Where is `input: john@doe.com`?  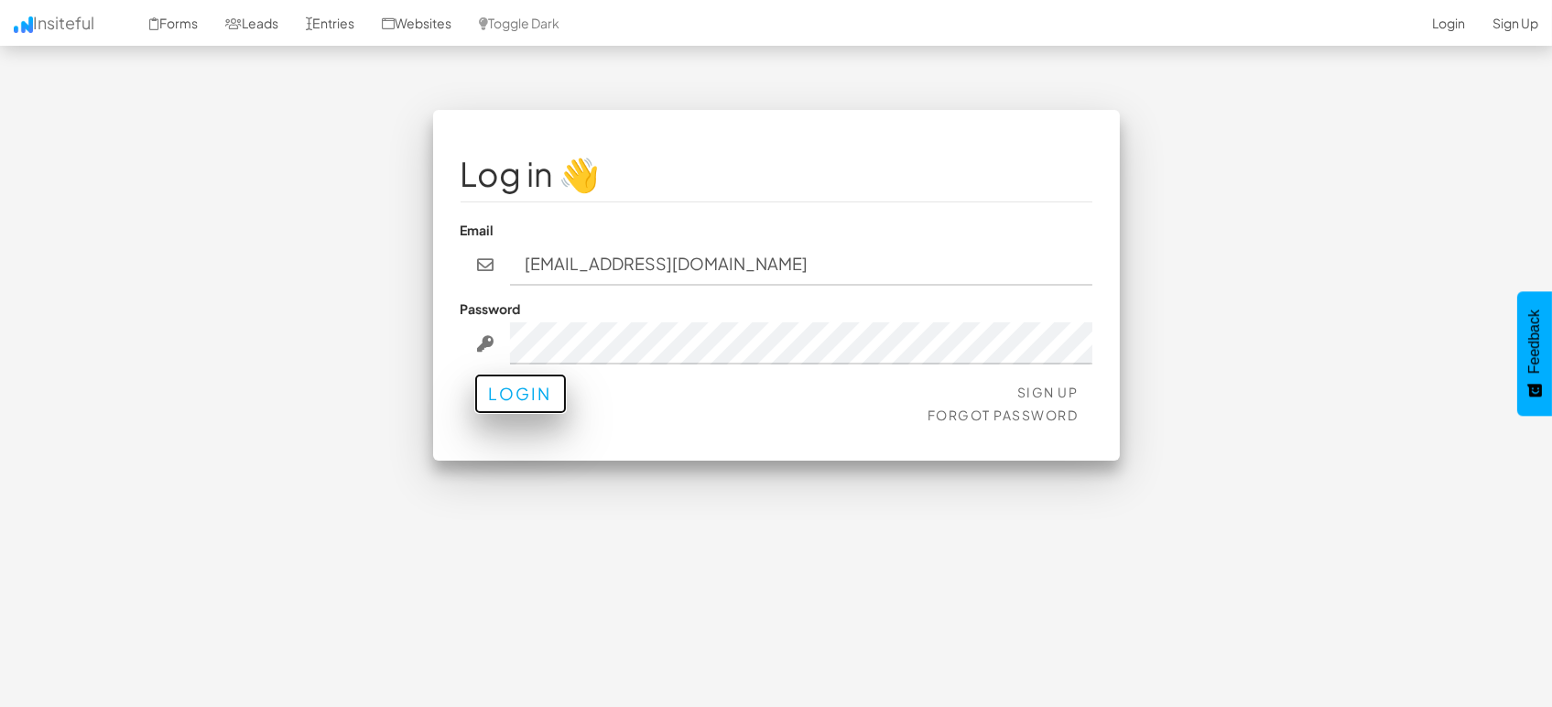
input: john@doe.com is located at coordinates (801, 265).